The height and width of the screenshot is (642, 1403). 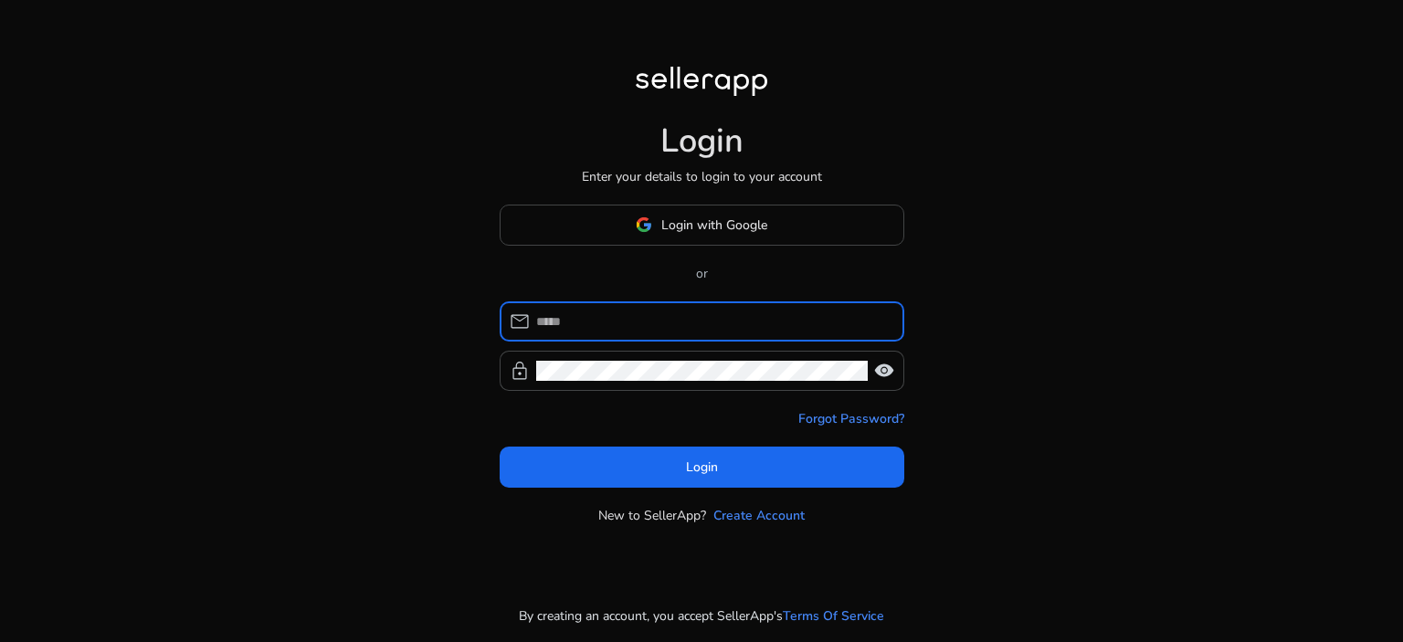 I want to click on p: New to SellerApp?, so click(x=652, y=515).